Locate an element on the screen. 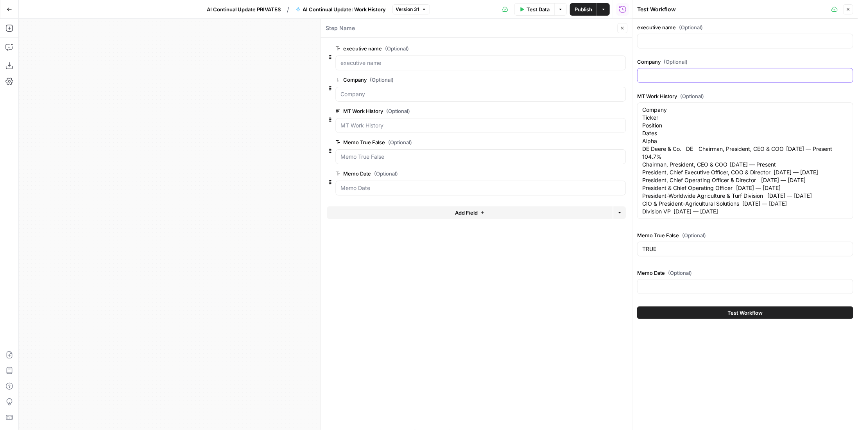 The image size is (858, 430). input: executive name is located at coordinates (480, 63).